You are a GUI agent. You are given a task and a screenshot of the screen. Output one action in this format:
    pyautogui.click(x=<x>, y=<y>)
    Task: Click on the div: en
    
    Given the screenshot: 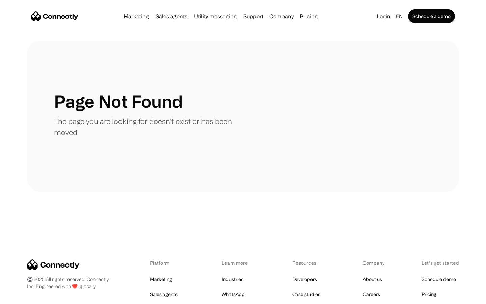 What is the action you would take?
    pyautogui.click(x=400, y=16)
    